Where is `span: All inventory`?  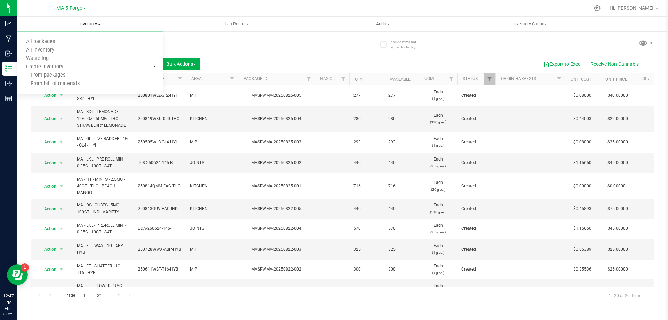
span: All inventory is located at coordinates (40, 50).